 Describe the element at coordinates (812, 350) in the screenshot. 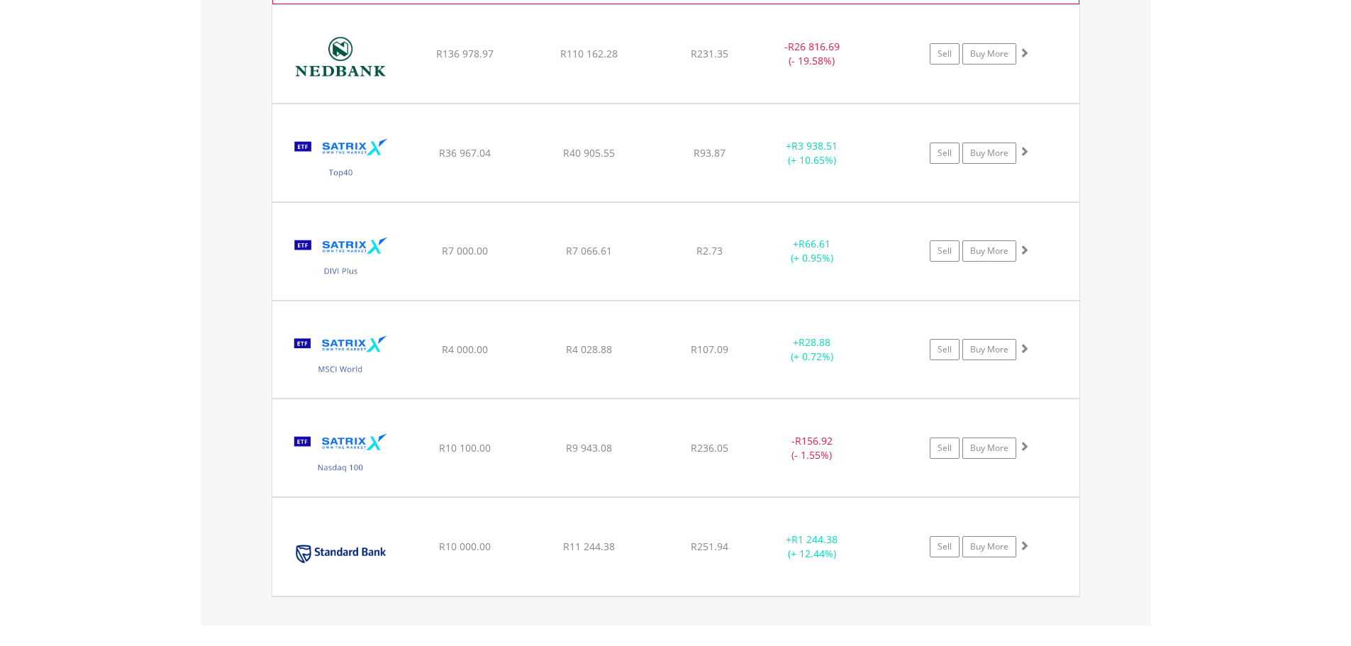

I see `div: + (+ 0.72%)` at that location.